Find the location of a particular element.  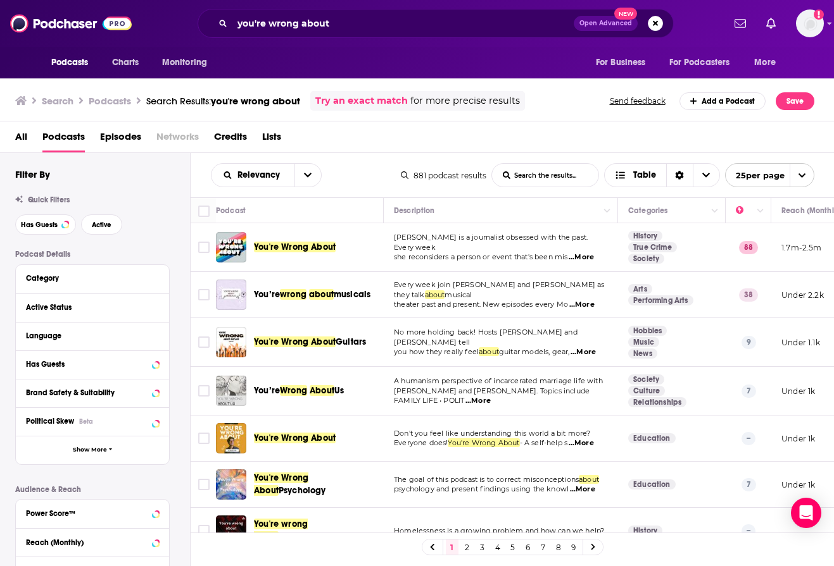

img: You’re wrong about musicals is located at coordinates (231, 295).